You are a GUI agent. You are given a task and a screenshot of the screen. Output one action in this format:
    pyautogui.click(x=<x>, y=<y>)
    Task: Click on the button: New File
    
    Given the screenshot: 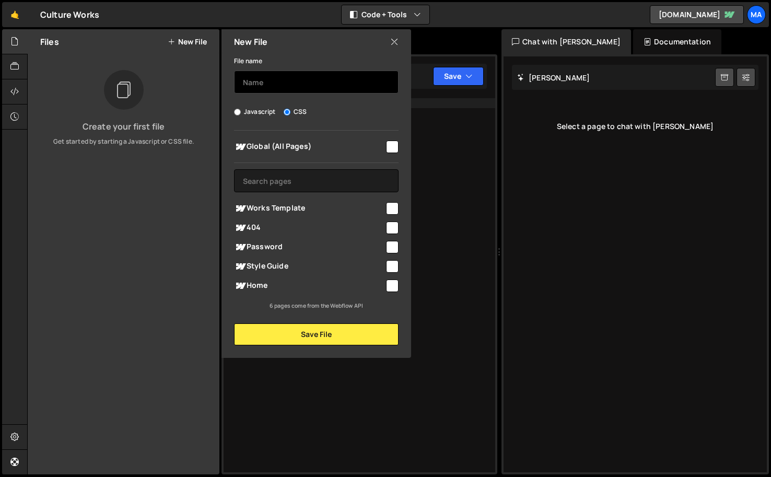 What is the action you would take?
    pyautogui.click(x=187, y=42)
    